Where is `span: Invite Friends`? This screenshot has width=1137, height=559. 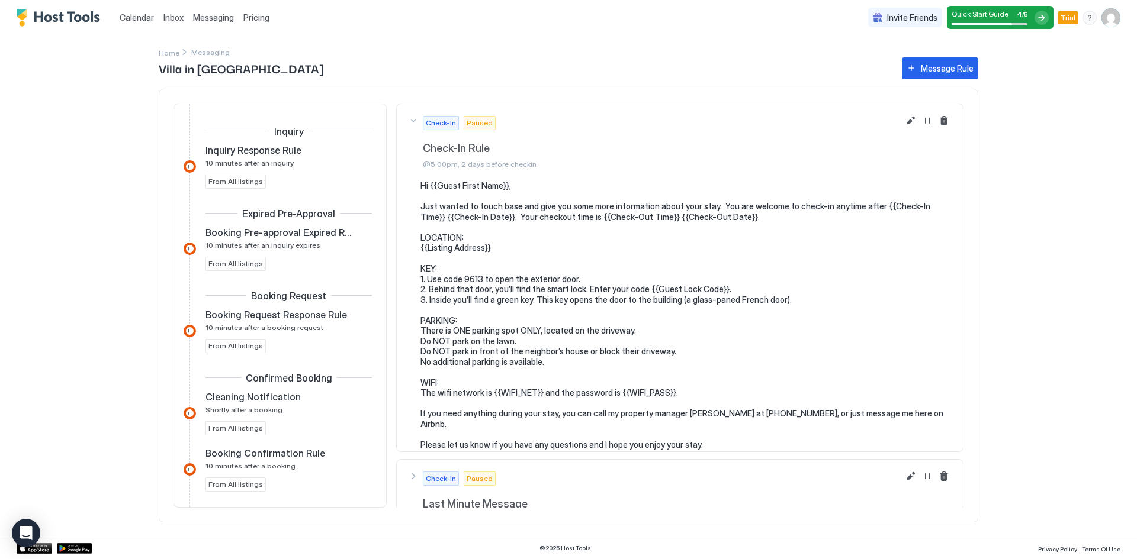
span: Invite Friends is located at coordinates (912, 18).